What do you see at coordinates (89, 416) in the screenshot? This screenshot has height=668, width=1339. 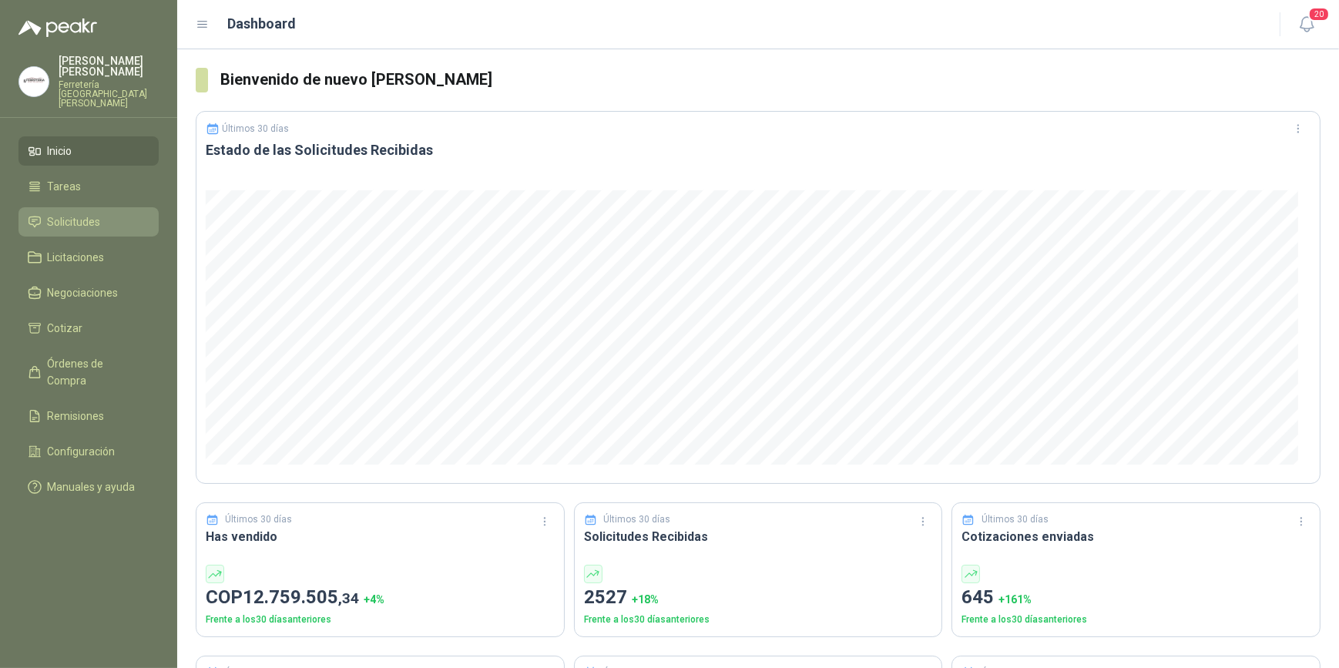 I see `a: Remisiones` at bounding box center [89, 416].